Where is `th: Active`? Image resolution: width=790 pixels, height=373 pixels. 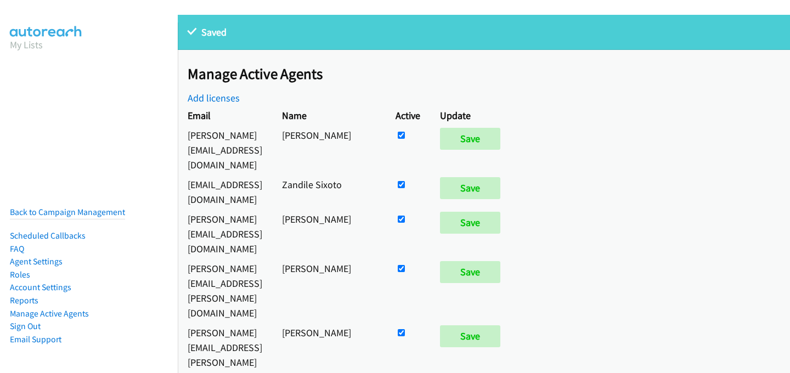
th: Active is located at coordinates (408, 115).